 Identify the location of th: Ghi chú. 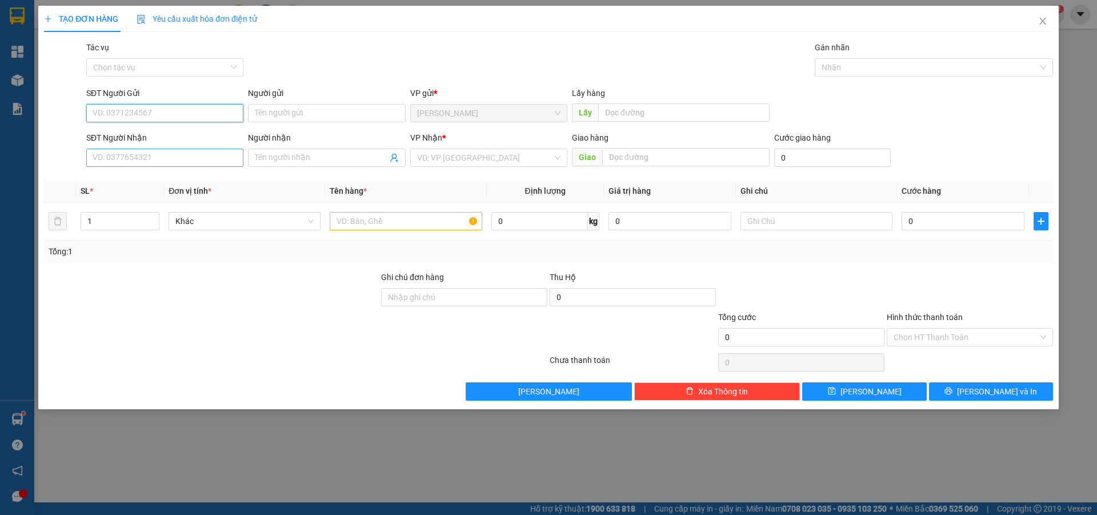
(816, 191).